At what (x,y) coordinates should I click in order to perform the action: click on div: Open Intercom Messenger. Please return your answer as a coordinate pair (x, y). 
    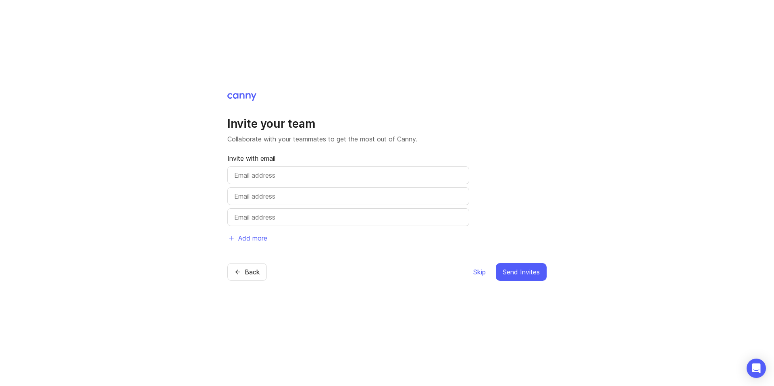
    Looking at the image, I should click on (756, 368).